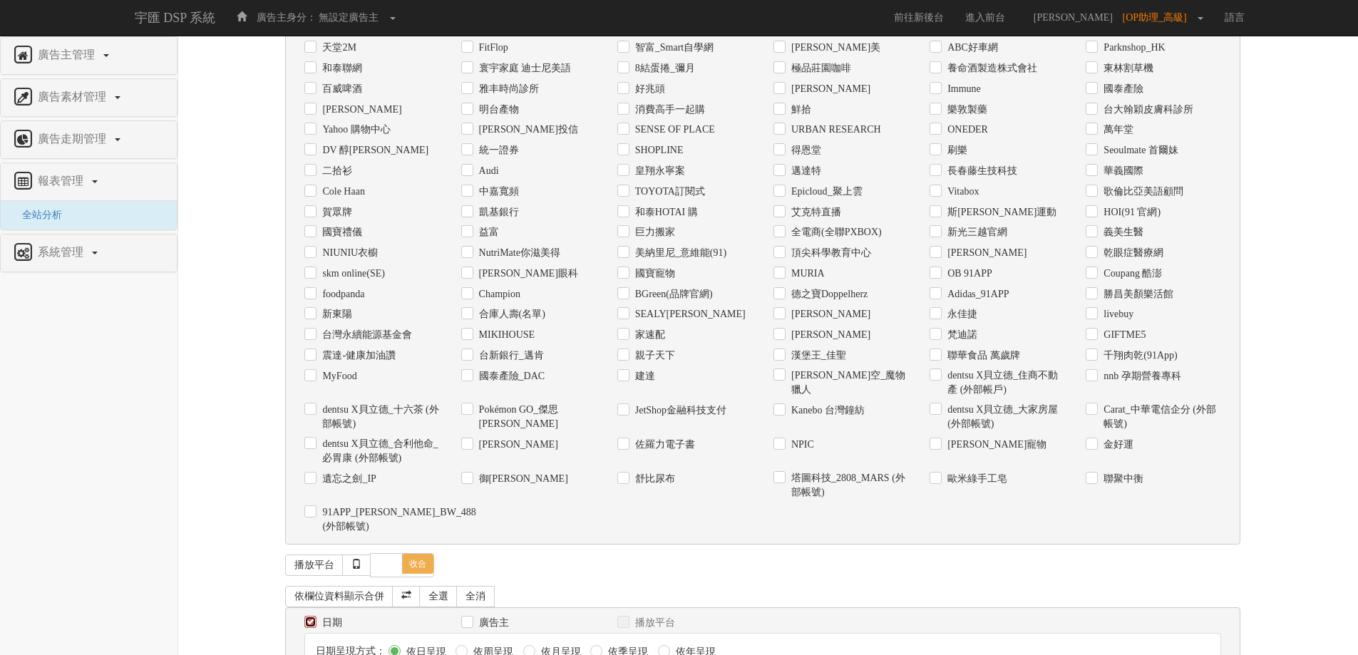 The image size is (1358, 655). What do you see at coordinates (828, 294) in the screenshot?
I see `label: 德之寶Doppelherz` at bounding box center [828, 294].